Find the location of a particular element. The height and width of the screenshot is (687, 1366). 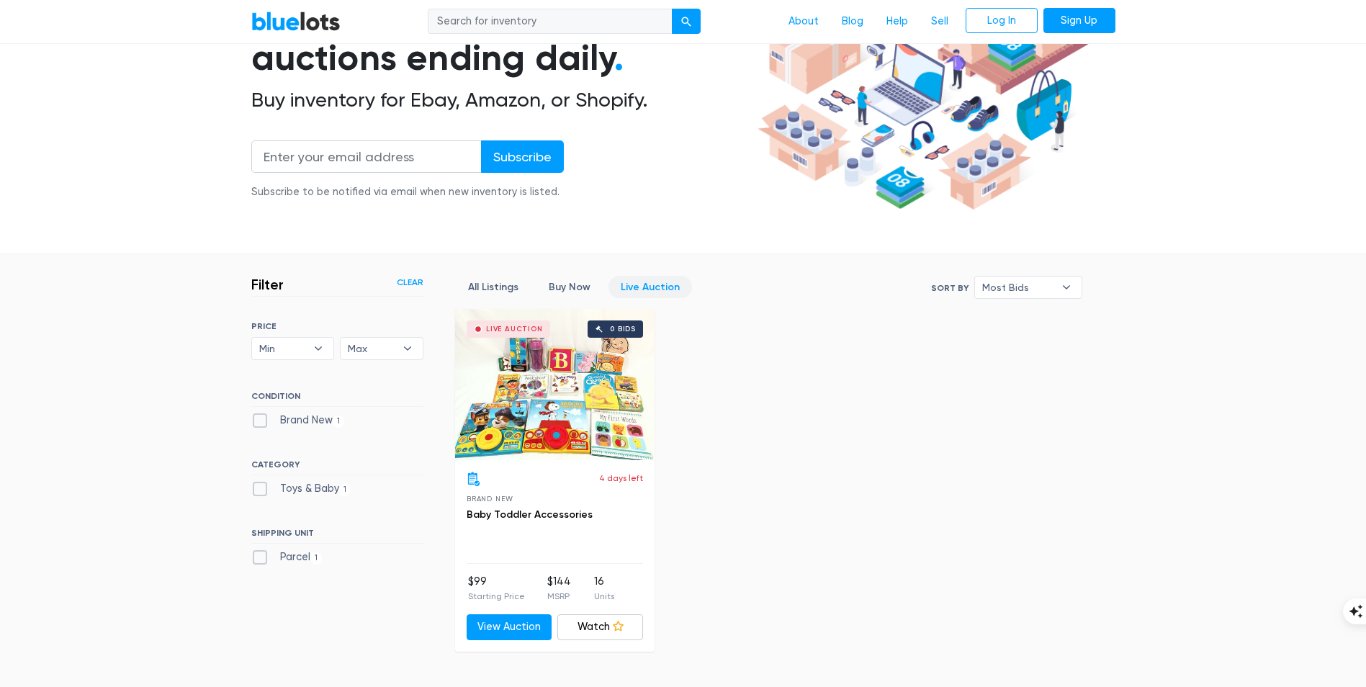

a: Watch is located at coordinates (600, 627).